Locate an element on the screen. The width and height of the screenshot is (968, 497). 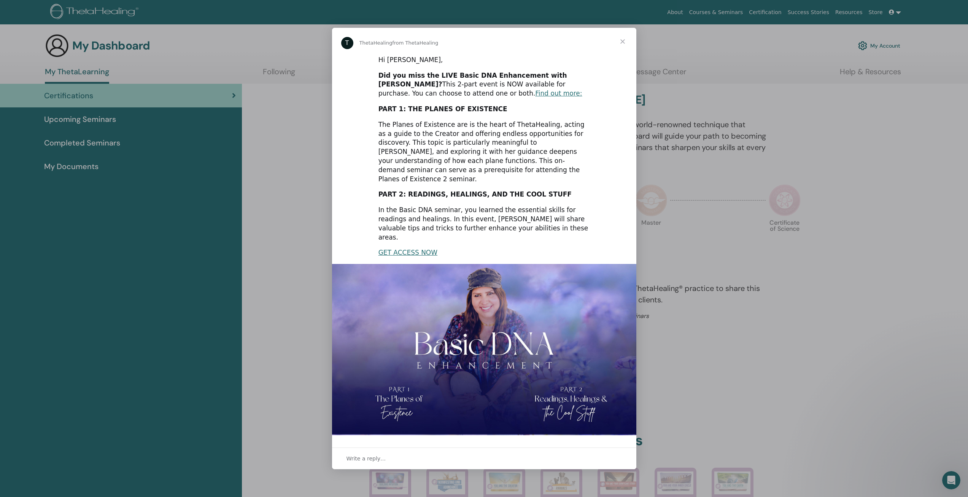
div: In the Basic DNA seminar, you learned the essential skills for readings and healings. In this eve... is located at coordinates (484, 223).